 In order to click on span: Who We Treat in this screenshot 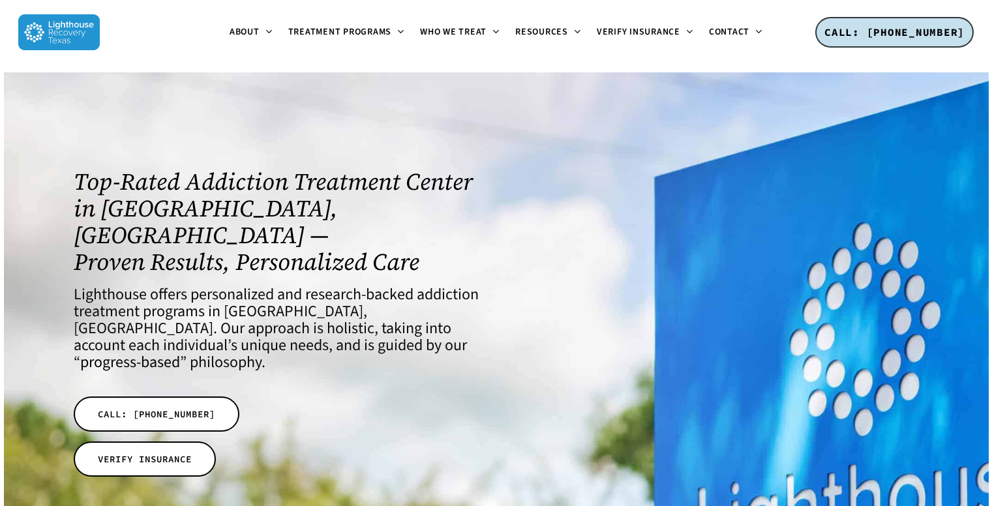, I will do `click(453, 32)`.